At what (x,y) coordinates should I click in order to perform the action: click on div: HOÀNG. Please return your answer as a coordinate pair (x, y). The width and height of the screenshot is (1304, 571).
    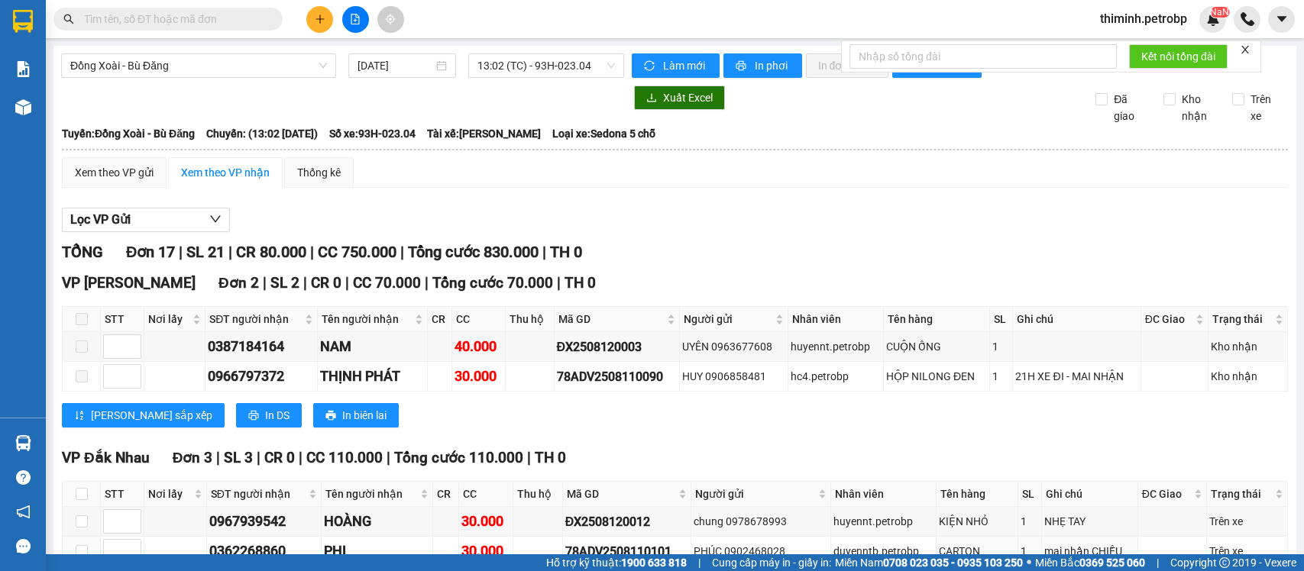
    Looking at the image, I should click on (377, 522).